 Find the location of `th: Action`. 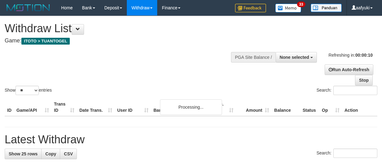

th: Action is located at coordinates (360, 107).